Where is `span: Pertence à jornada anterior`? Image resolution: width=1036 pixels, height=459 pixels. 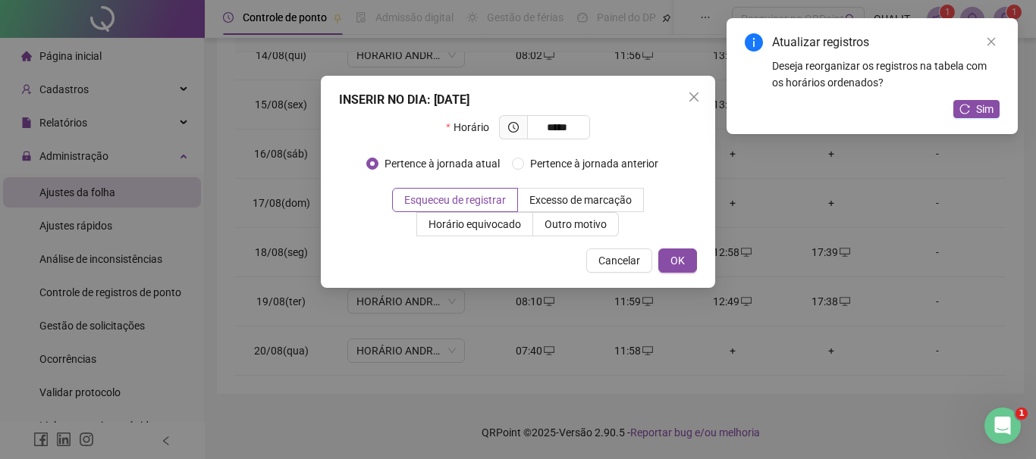 span: Pertence à jornada anterior is located at coordinates (594, 164).